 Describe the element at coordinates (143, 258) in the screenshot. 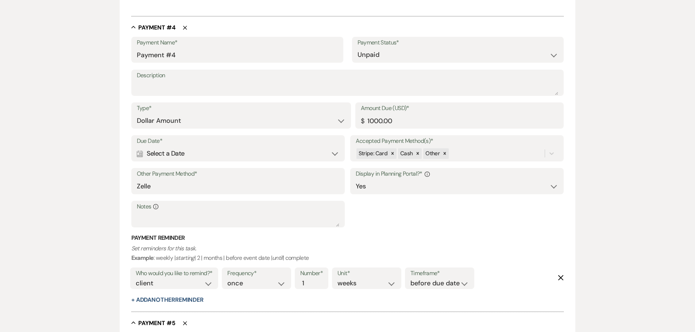

I see `b: Example` at that location.